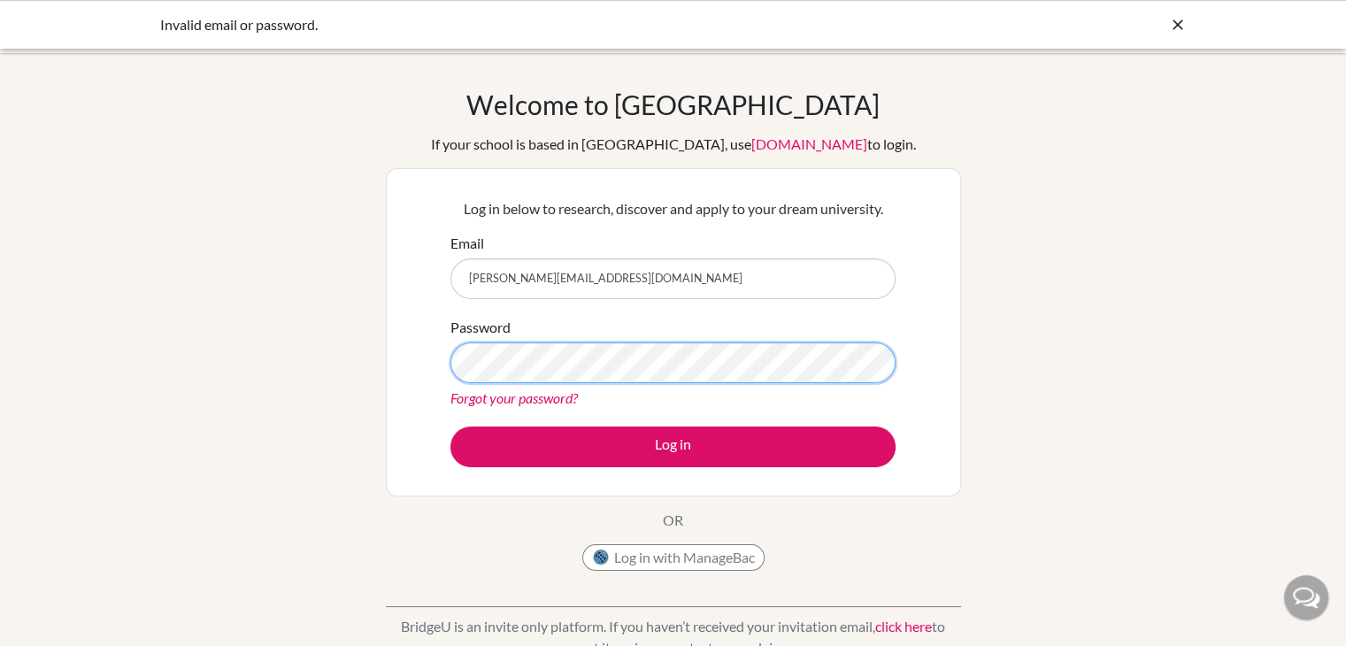 The height and width of the screenshot is (646, 1346). Describe the element at coordinates (541, 25) in the screenshot. I see `div: Invalid email or password.` at that location.